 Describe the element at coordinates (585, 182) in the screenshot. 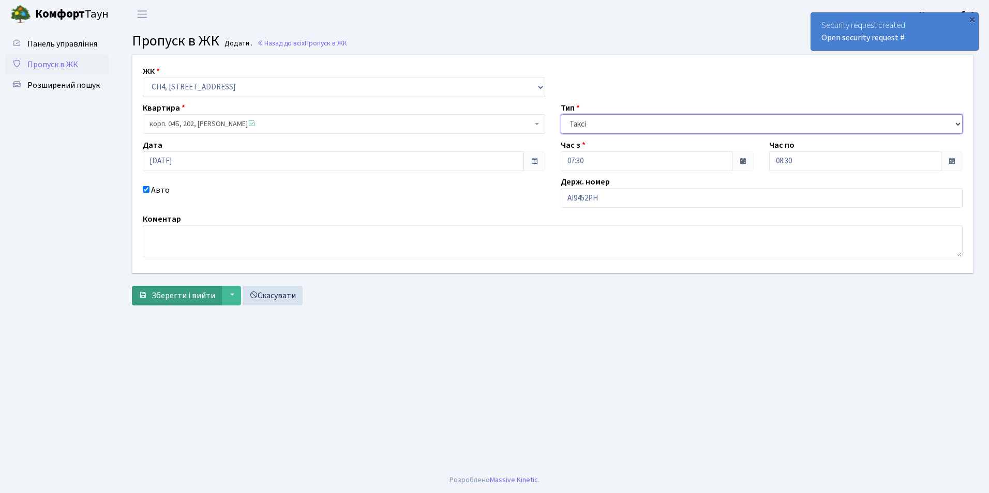

I see `label: Держ. номер` at that location.